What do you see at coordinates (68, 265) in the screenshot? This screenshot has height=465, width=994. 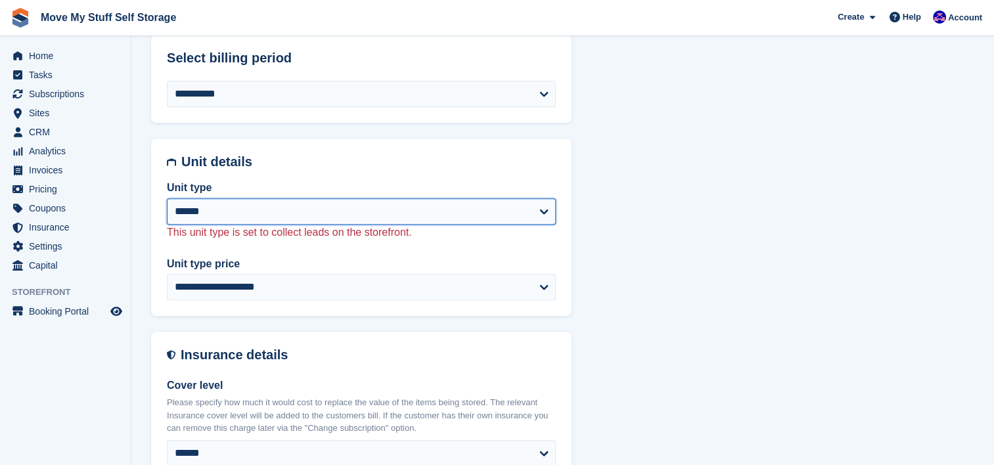 I see `span: Capital` at bounding box center [68, 265].